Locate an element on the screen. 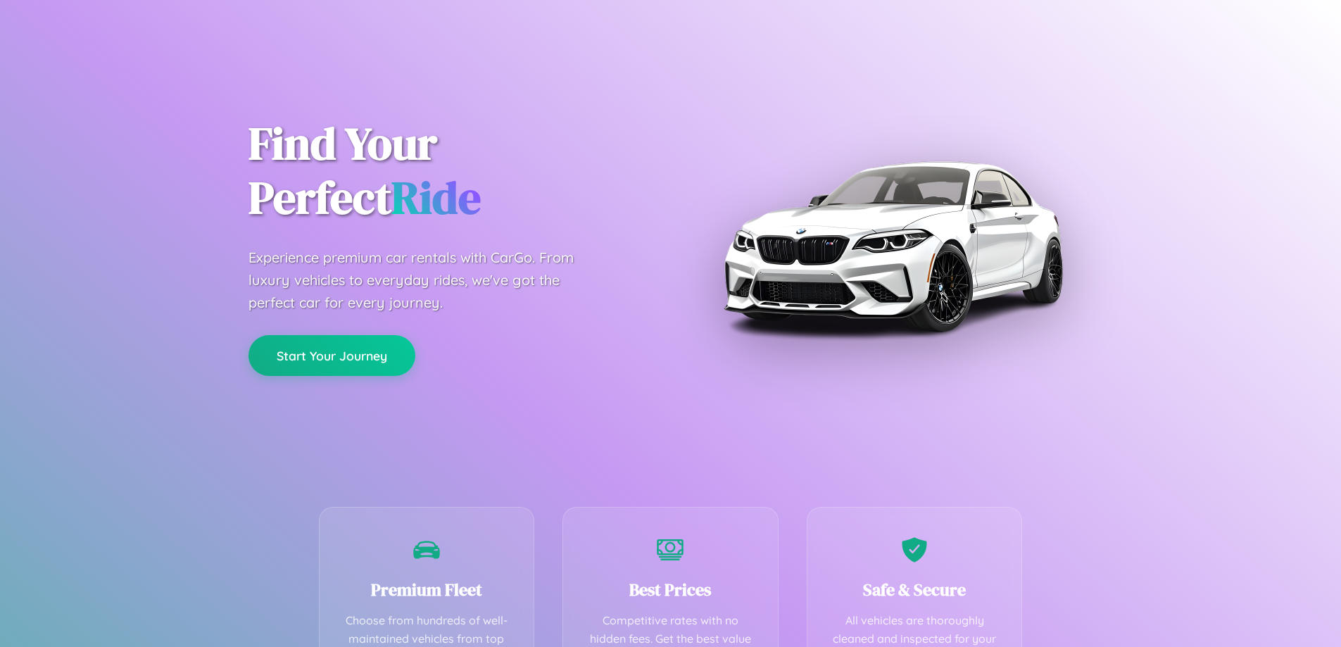 The width and height of the screenshot is (1341, 647). h3: Safe & Secure is located at coordinates (914, 589).